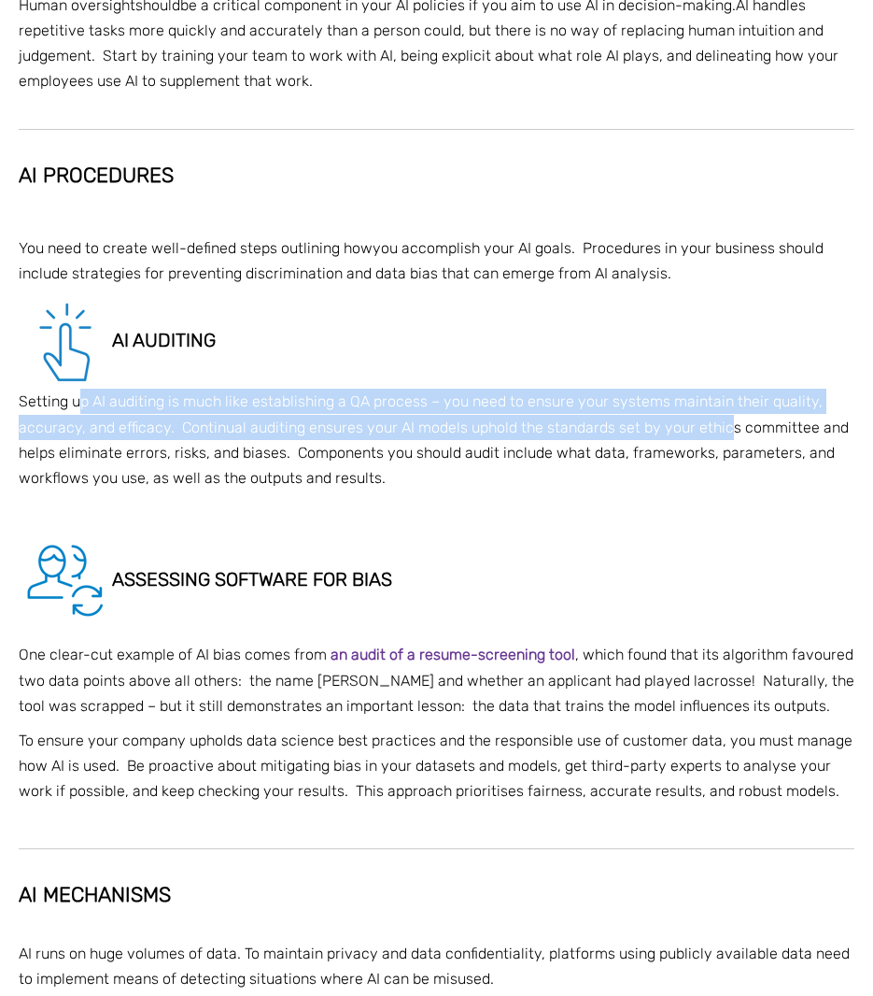  I want to click on p: One clear-cut example of AI bias comes from , which found that its algorithm favoured two data po..., so click(436, 680).